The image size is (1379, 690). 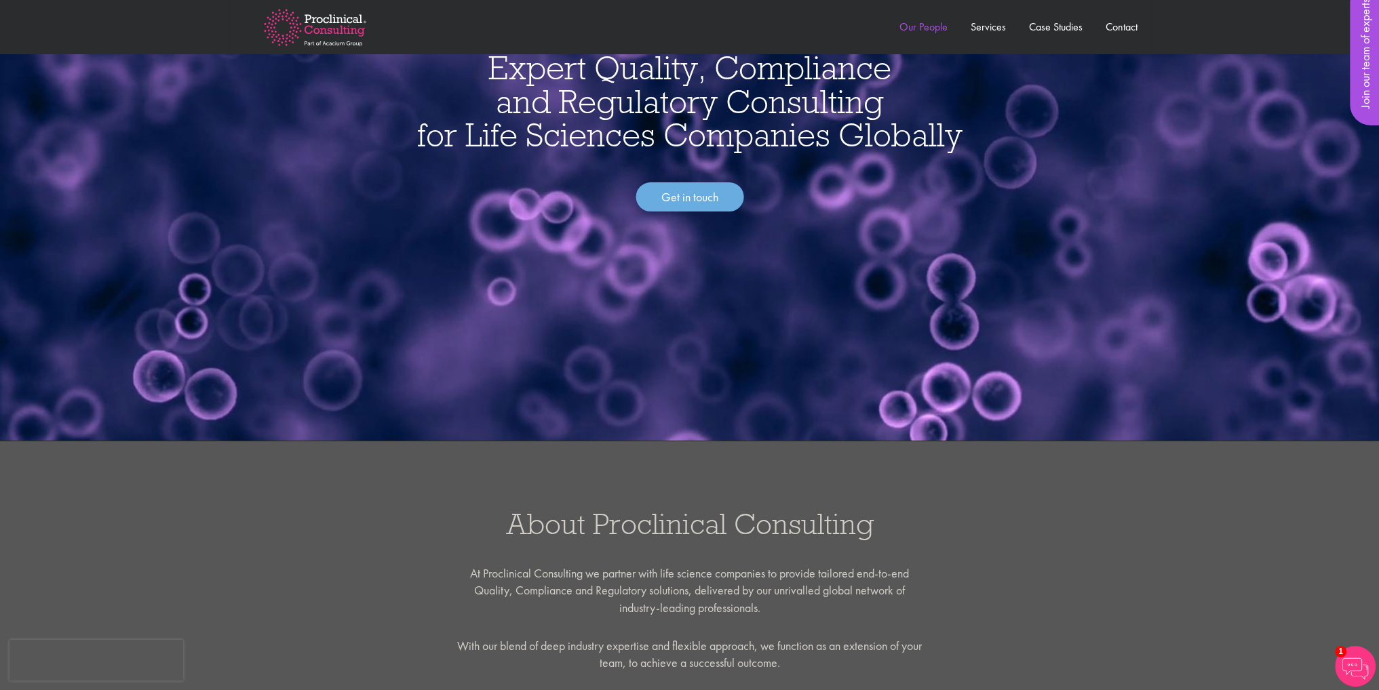 What do you see at coordinates (1121, 26) in the screenshot?
I see `a: Contact` at bounding box center [1121, 26].